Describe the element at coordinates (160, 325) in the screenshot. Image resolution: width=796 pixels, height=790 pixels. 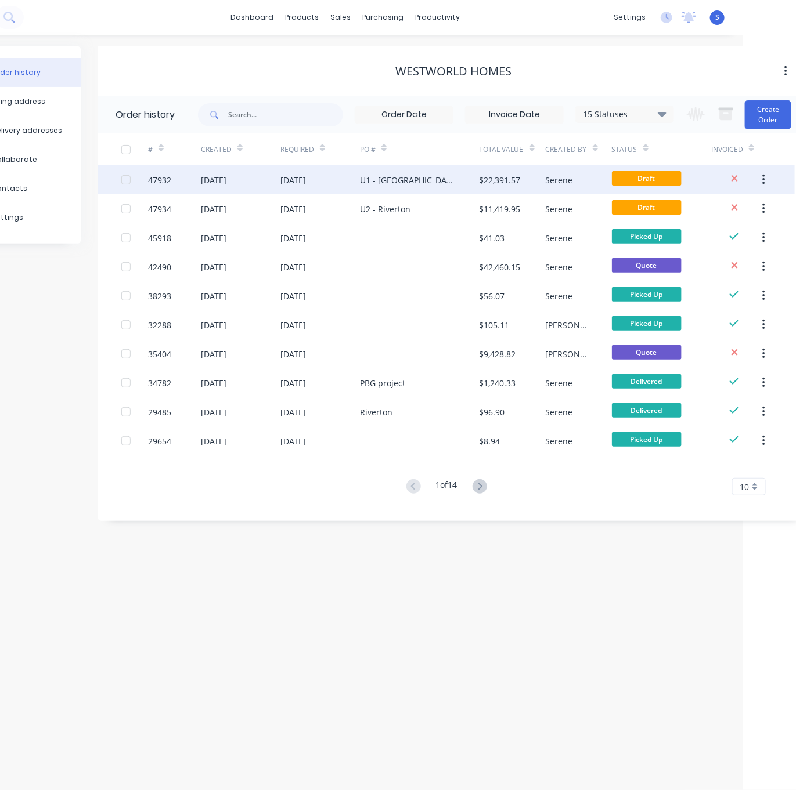
I see `div: 32288` at that location.